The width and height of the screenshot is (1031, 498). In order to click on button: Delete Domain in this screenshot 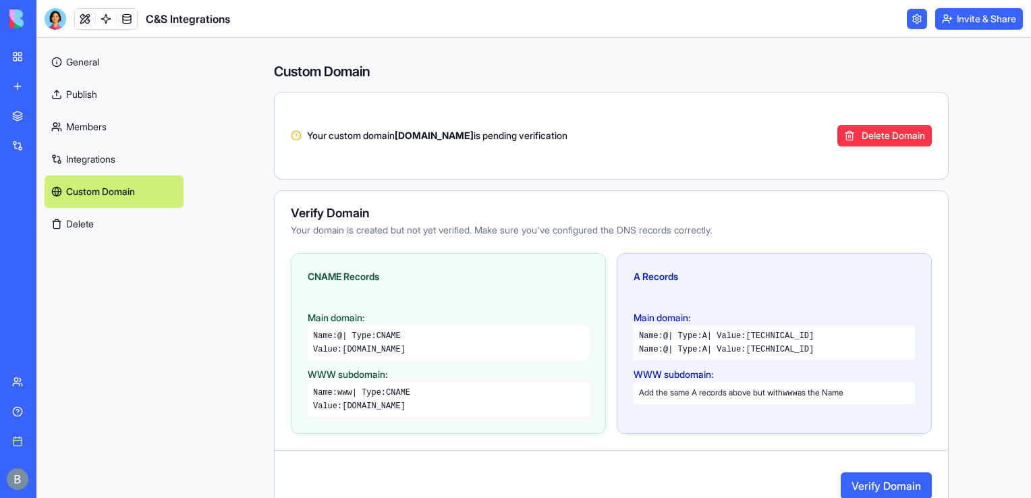, I will do `click(885, 136)`.